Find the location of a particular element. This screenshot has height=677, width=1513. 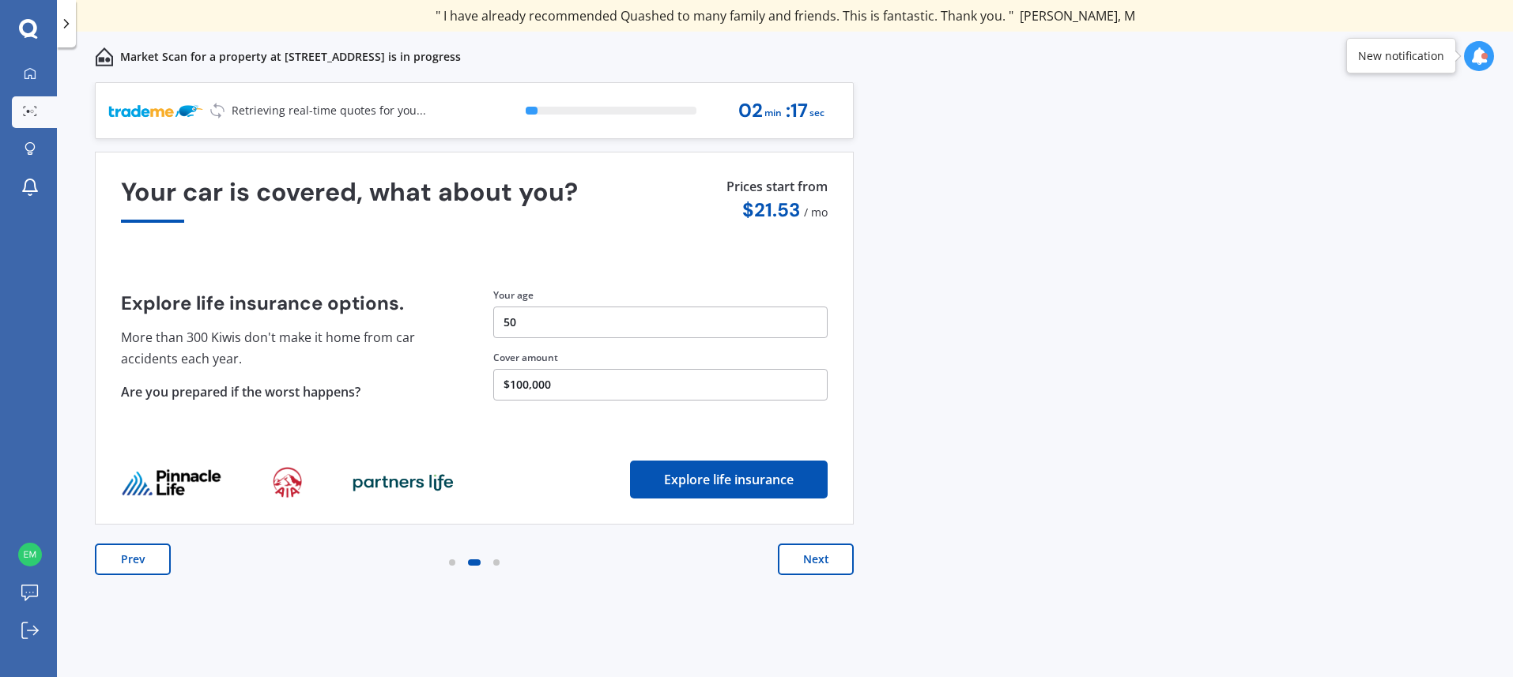

span: min is located at coordinates (773, 113).